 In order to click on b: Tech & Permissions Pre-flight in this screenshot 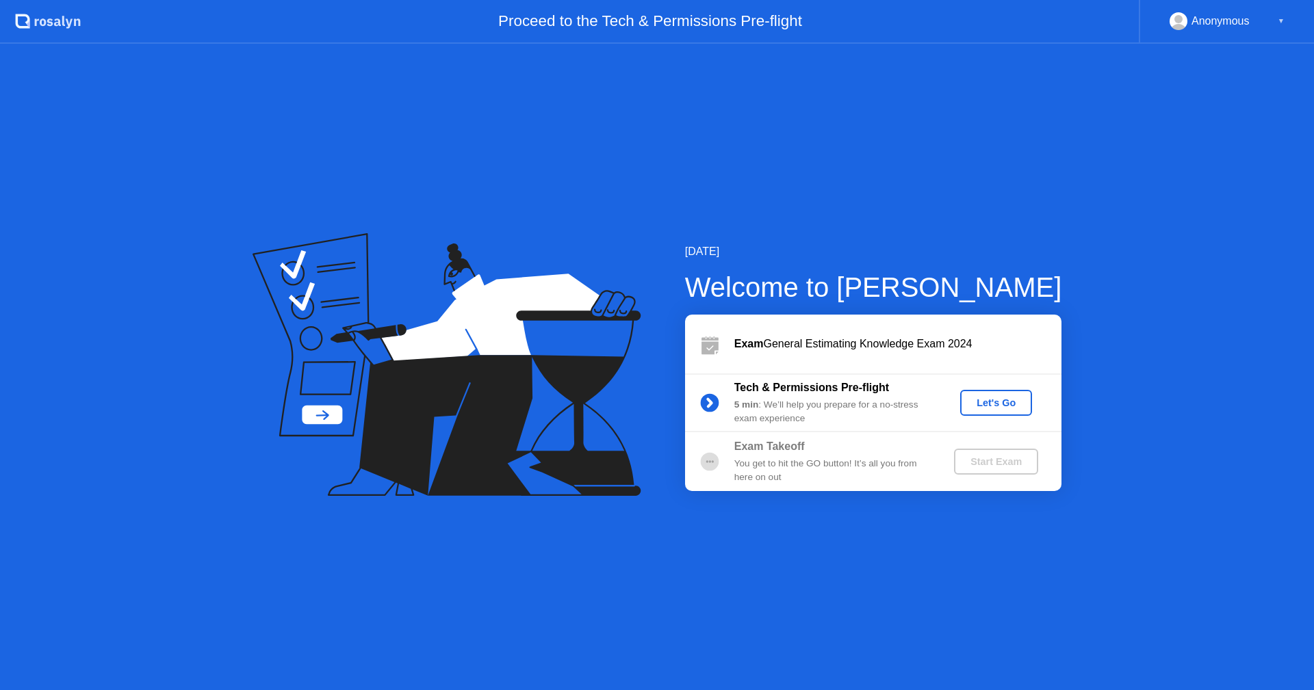, I will do `click(811, 387)`.